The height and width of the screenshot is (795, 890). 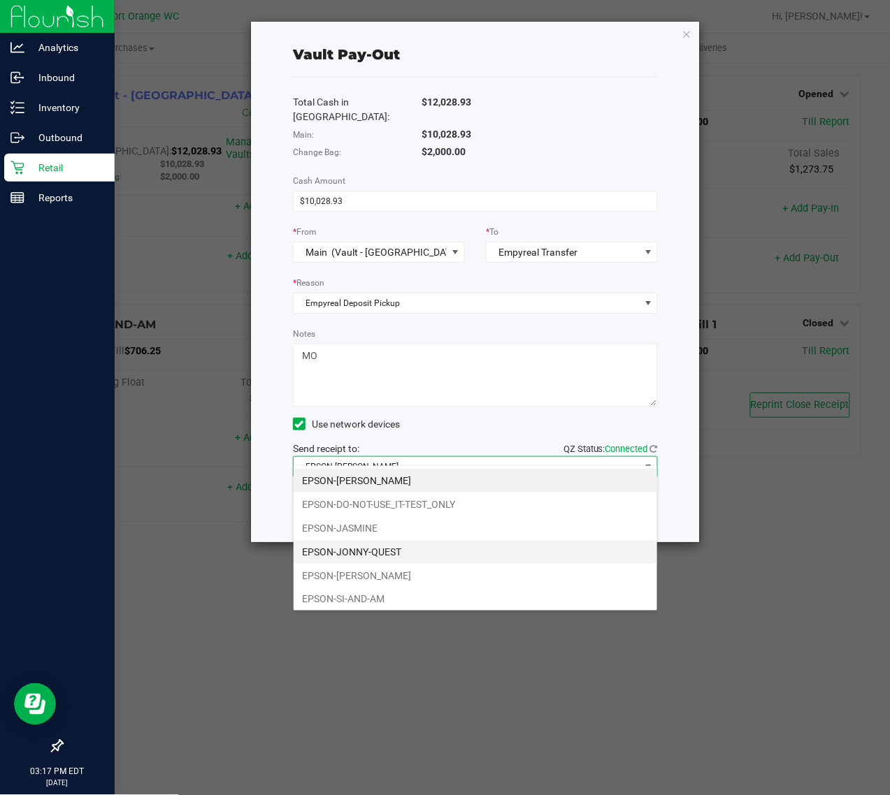 I want to click on inline-svg: Reports, so click(x=17, y=198).